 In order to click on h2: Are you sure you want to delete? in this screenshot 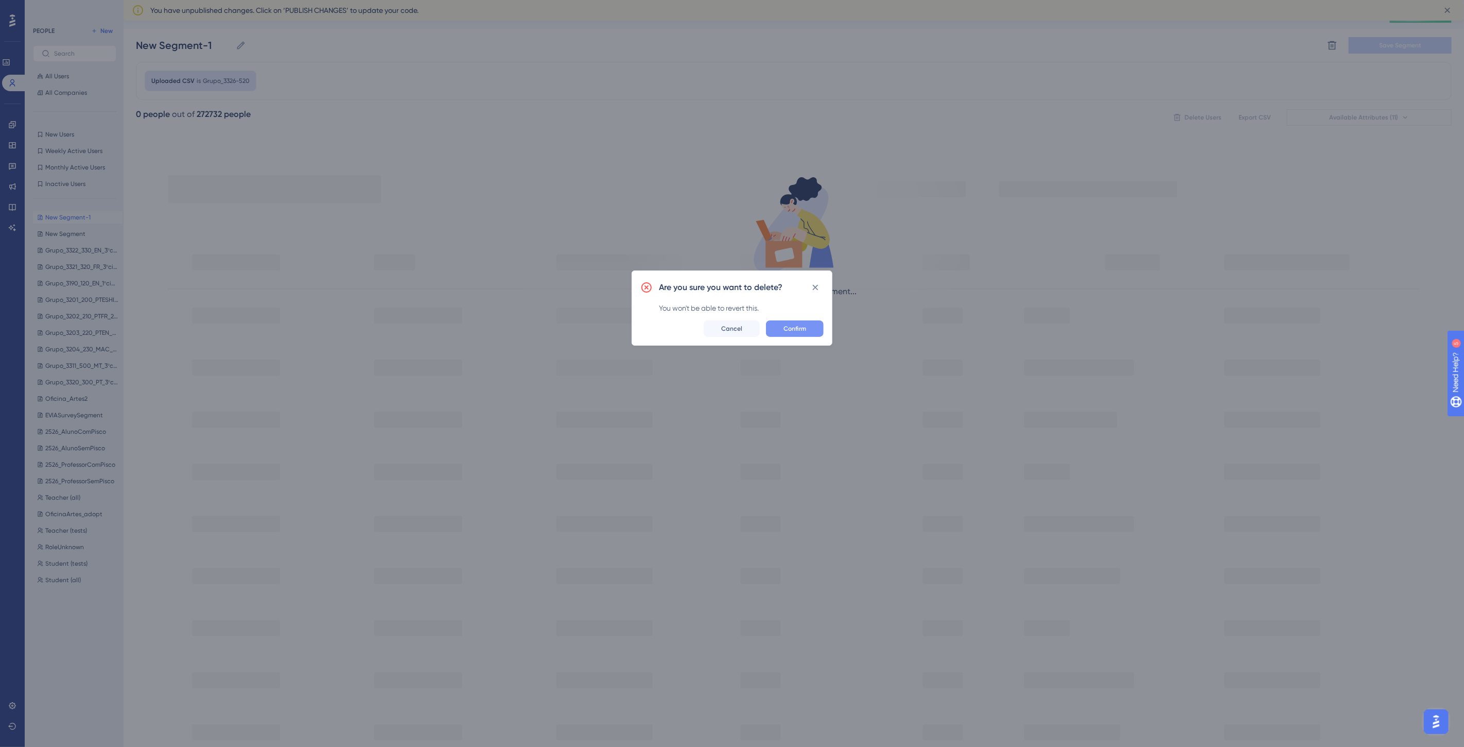, I will do `click(721, 287)`.